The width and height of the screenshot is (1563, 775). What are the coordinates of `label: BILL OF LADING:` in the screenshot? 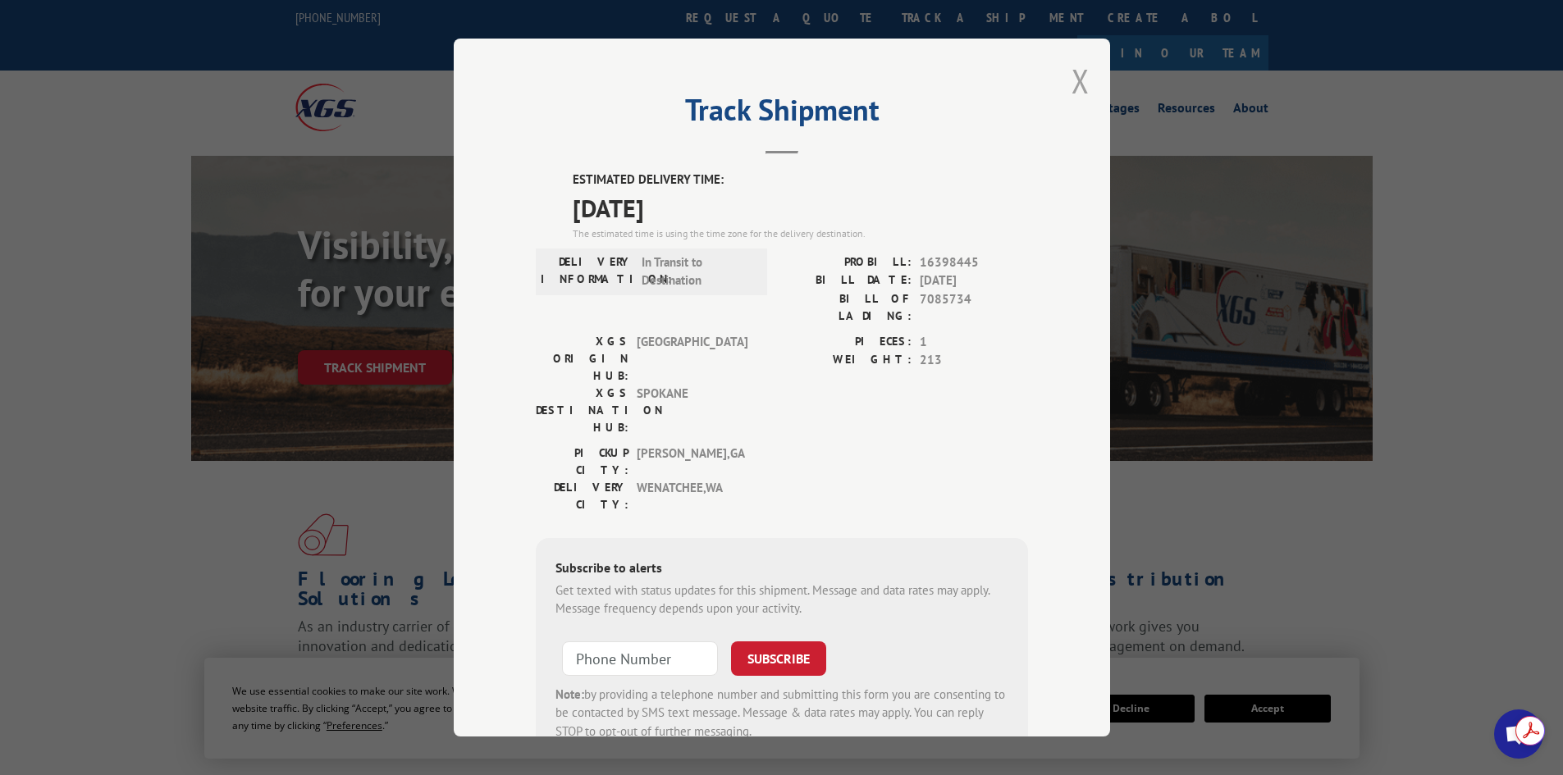 It's located at (846, 308).